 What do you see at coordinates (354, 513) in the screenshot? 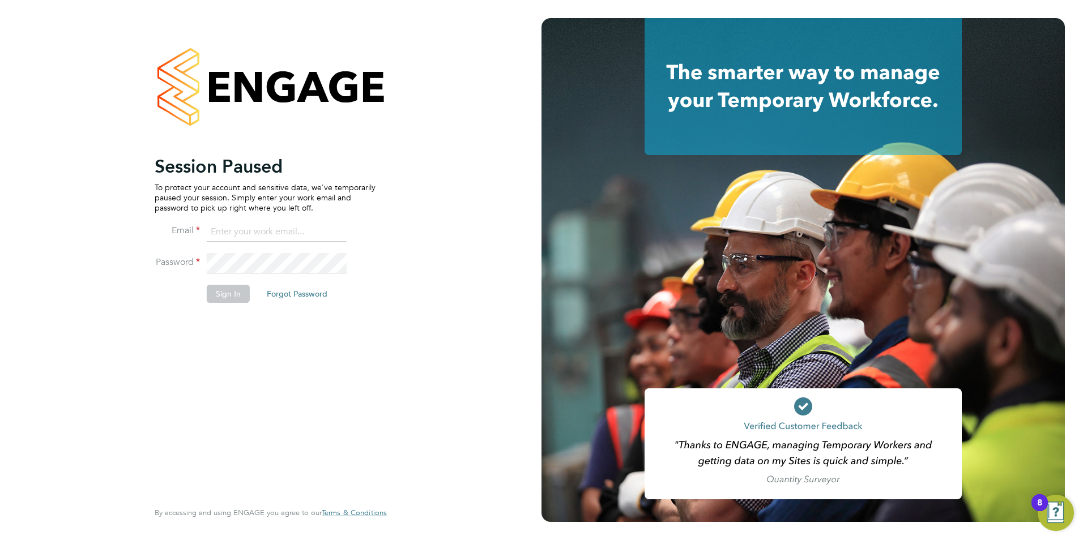
I see `span: Terms & Conditions` at bounding box center [354, 513].